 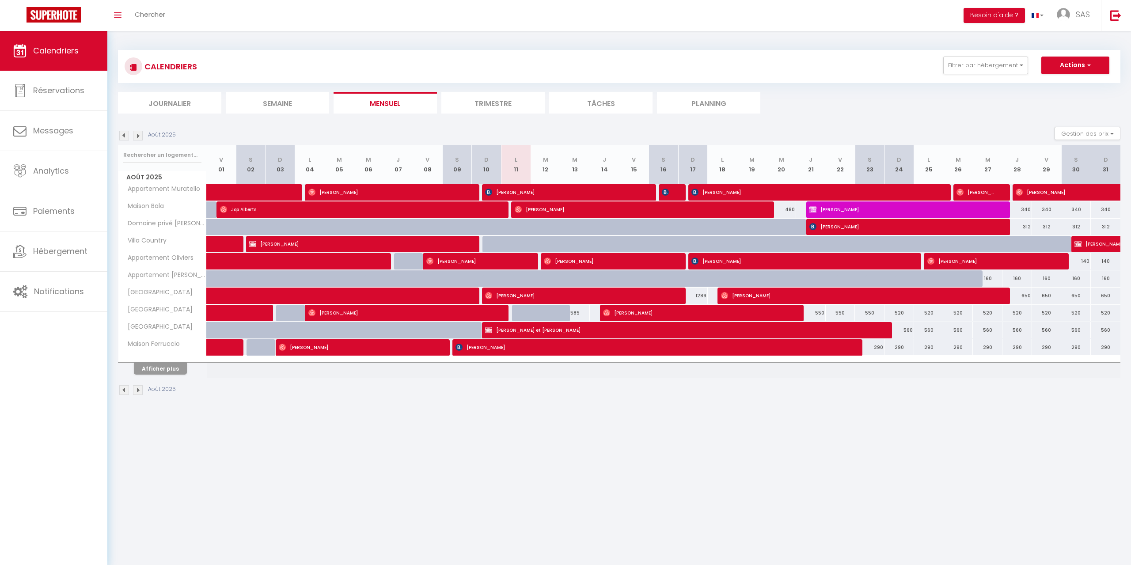 I want to click on span: Hébergement, so click(x=60, y=251).